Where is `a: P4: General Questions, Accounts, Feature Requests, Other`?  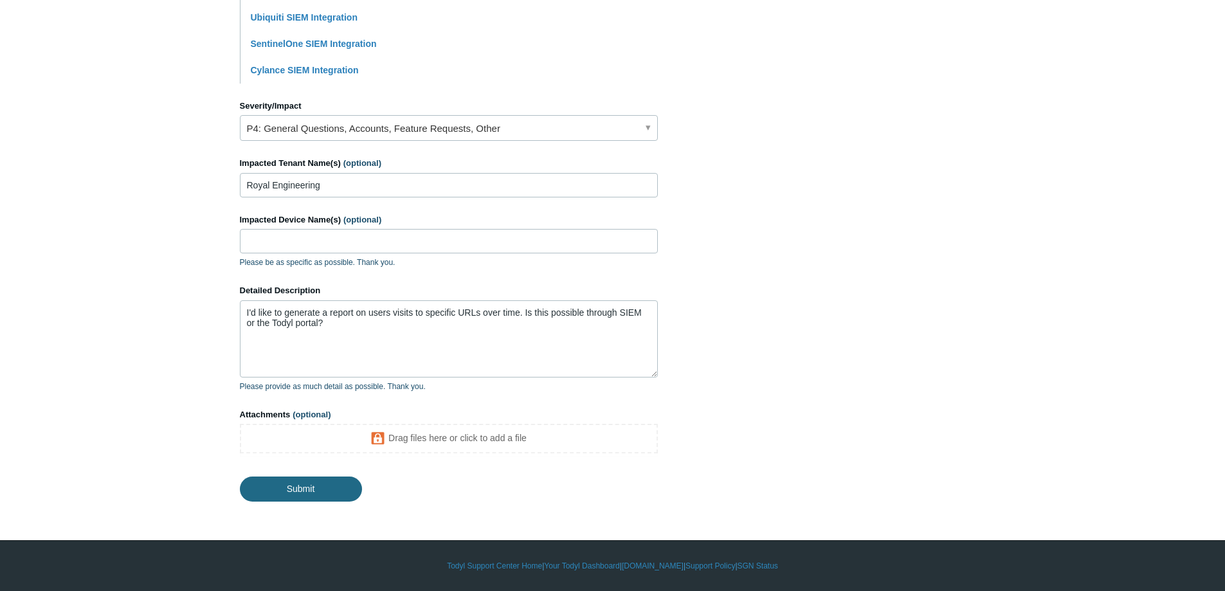
a: P4: General Questions, Accounts, Feature Requests, Other is located at coordinates (449, 128).